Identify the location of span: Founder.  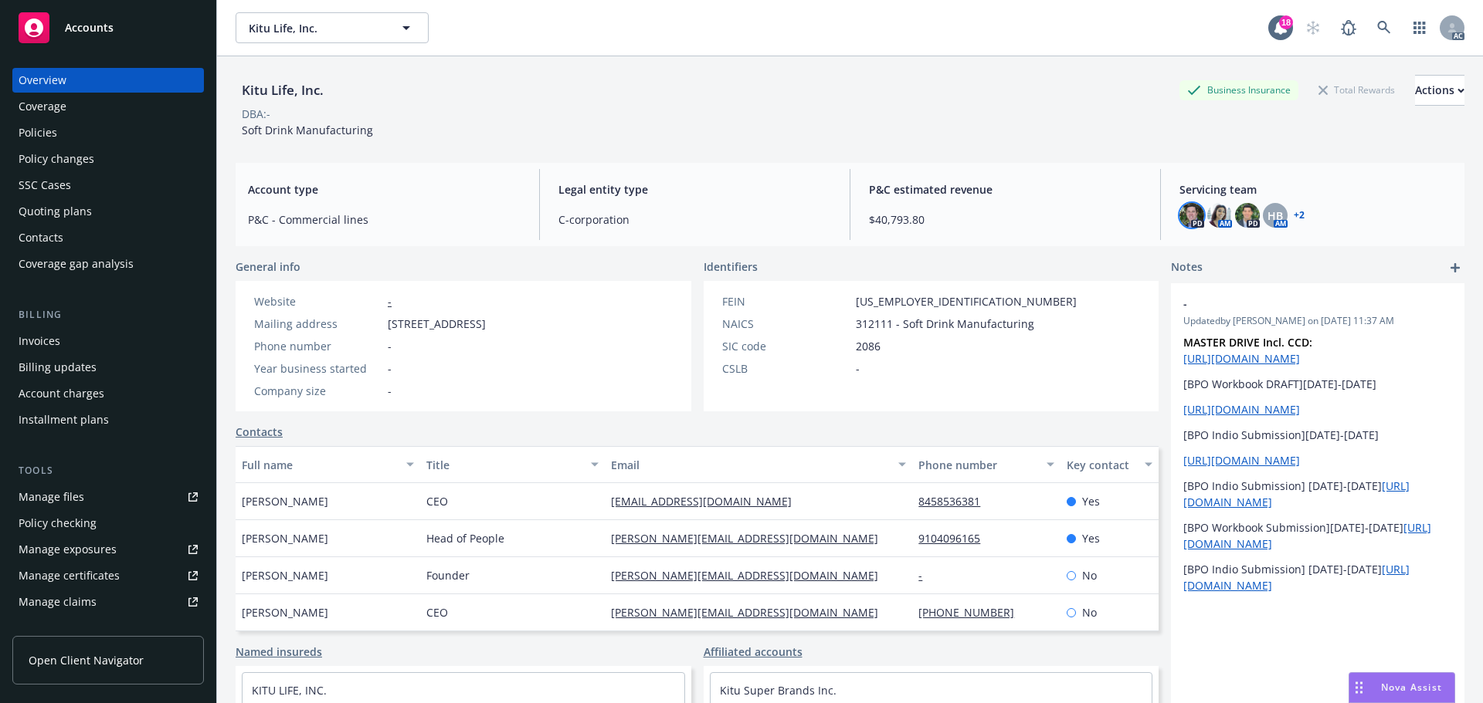
(448, 575).